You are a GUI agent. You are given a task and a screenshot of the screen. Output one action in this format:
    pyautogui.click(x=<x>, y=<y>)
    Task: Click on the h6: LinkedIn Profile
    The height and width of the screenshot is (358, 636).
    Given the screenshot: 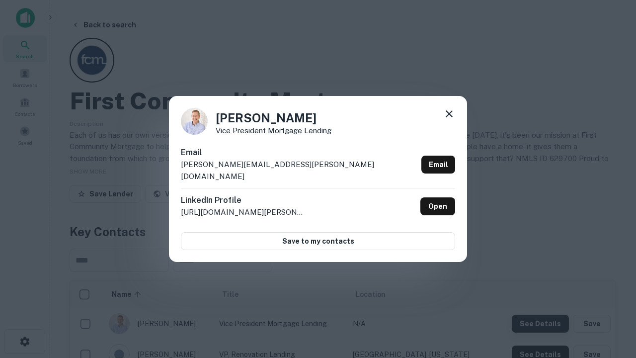 What is the action you would take?
    pyautogui.click(x=243, y=200)
    